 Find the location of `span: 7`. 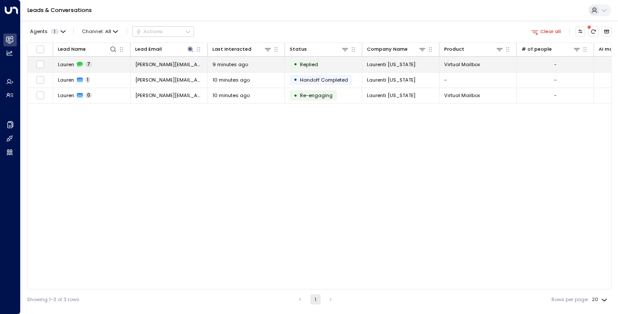

span: 7 is located at coordinates (88, 64).